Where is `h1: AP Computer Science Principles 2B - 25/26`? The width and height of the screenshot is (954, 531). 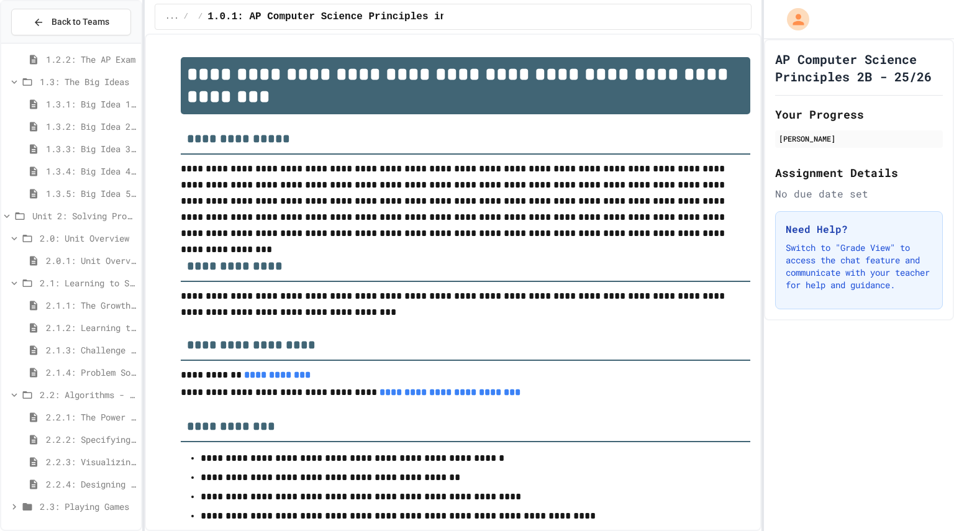
h1: AP Computer Science Principles 2B - 25/26 is located at coordinates (859, 68).